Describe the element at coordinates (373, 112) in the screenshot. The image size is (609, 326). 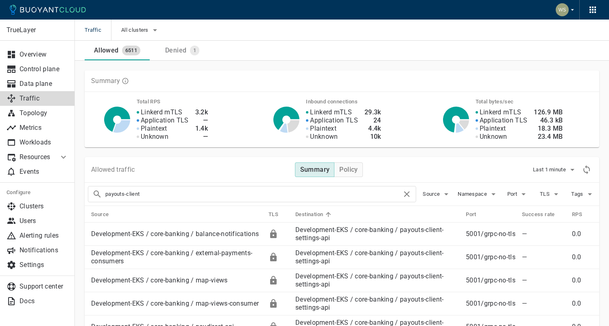
I see `h4: 29.3k` at that location.